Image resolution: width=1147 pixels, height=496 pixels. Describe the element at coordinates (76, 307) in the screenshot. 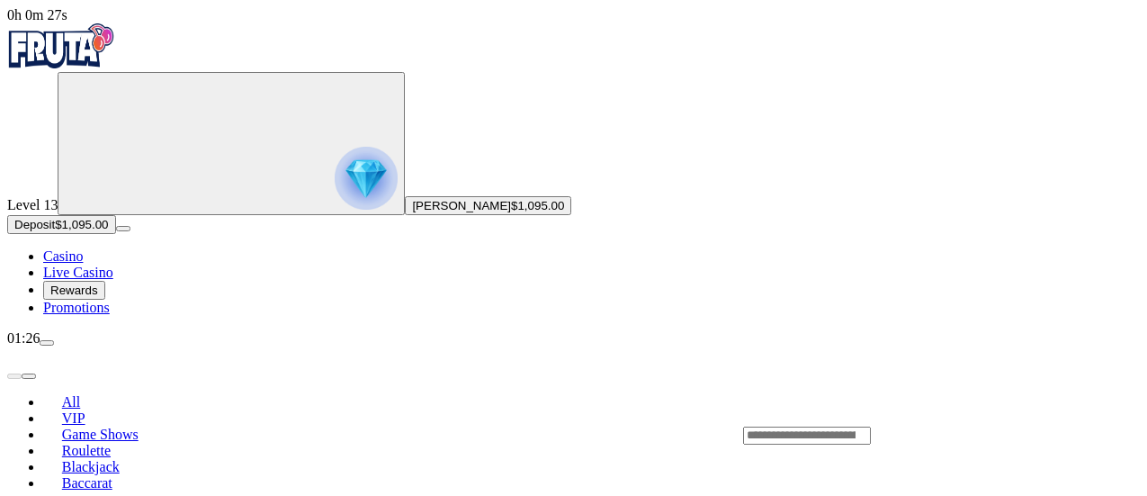

I see `span: Promotions` at that location.